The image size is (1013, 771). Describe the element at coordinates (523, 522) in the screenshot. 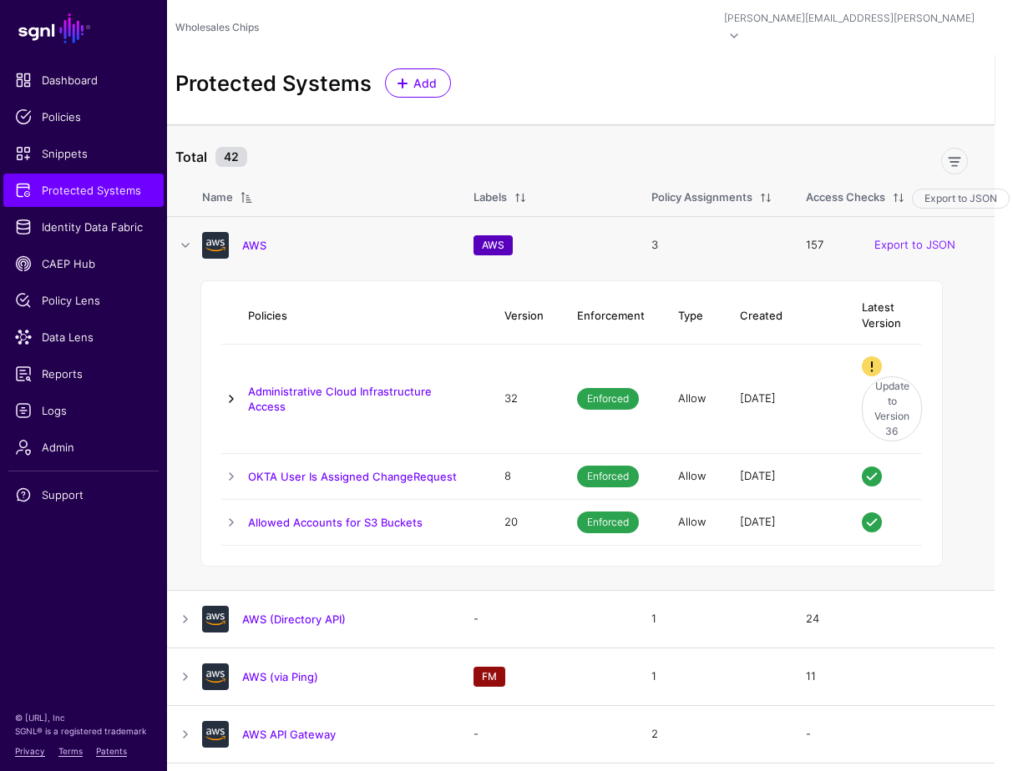

I see `td: 20` at that location.